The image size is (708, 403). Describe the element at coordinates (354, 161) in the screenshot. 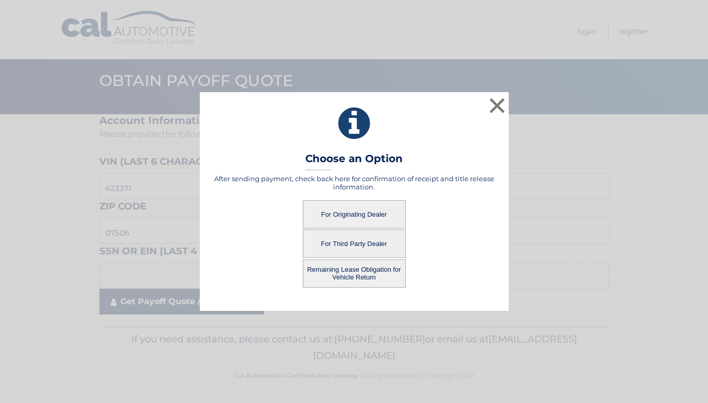

I see `h3: Choose an Option` at that location.